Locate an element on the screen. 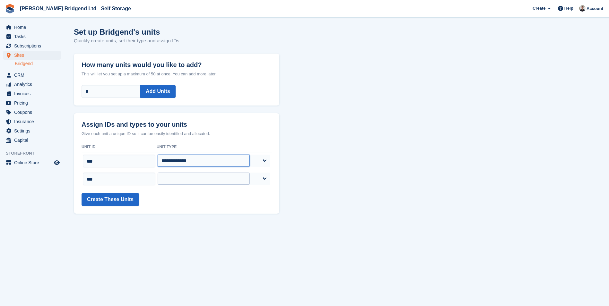 The image size is (609, 306). a: Preview store is located at coordinates (57, 163).